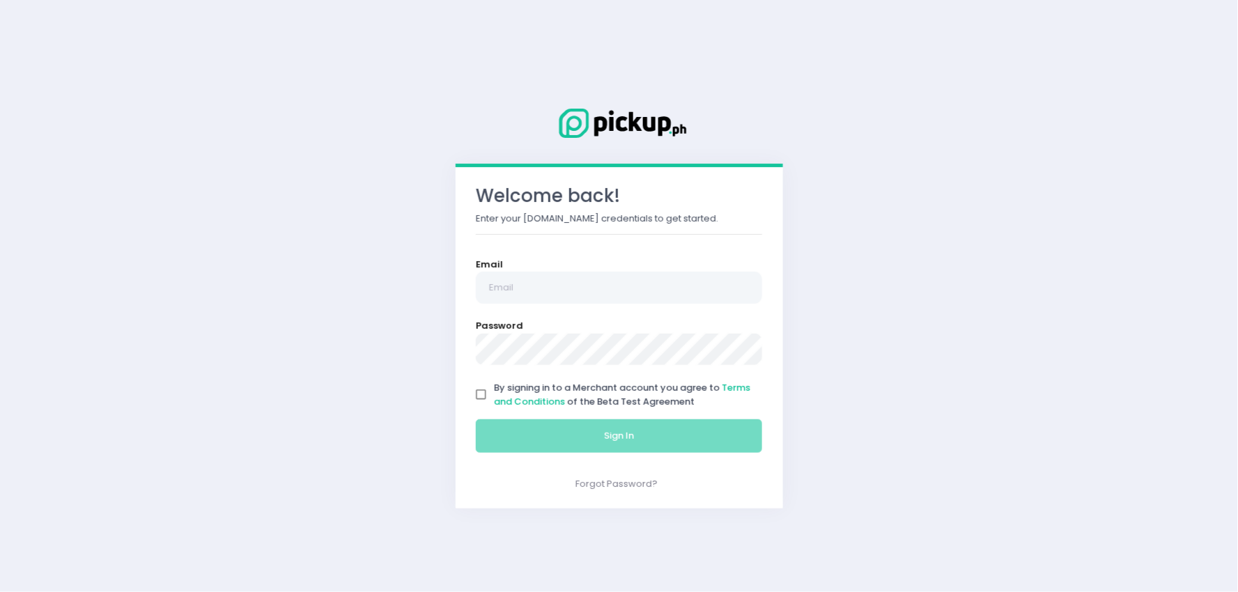  I want to click on a: Forgot Password?, so click(617, 484).